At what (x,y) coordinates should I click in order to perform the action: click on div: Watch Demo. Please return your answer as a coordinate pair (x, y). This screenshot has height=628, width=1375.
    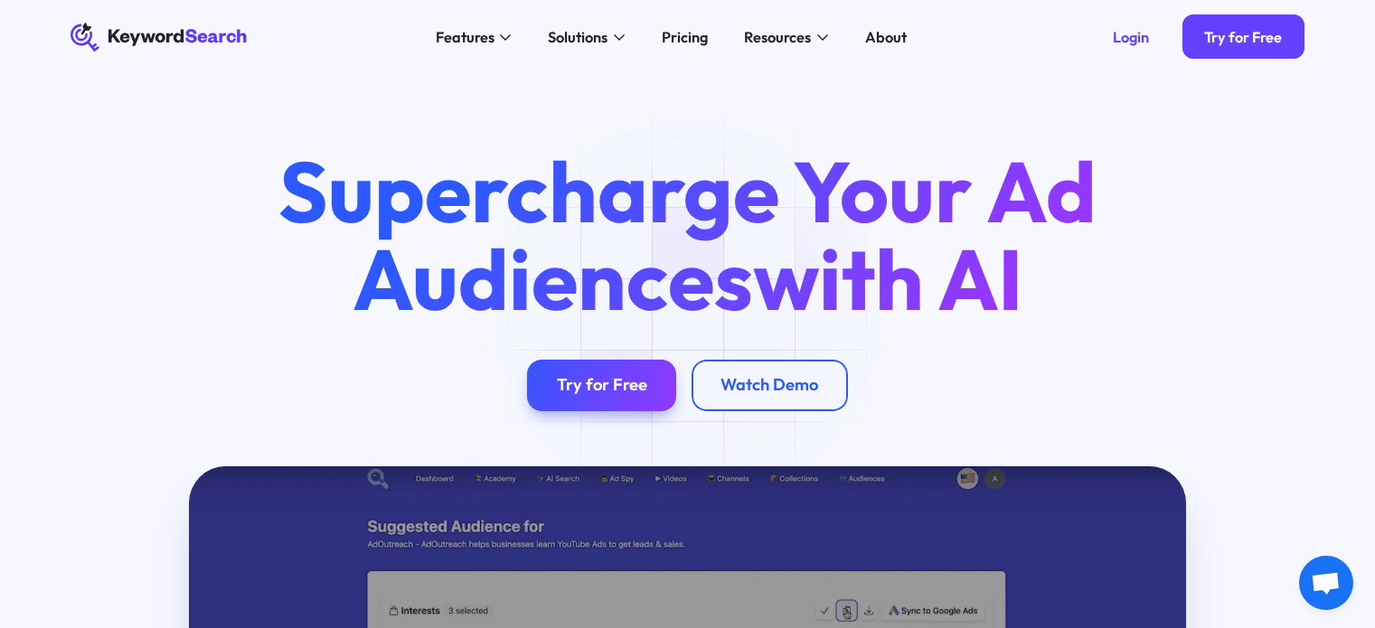
    Looking at the image, I should click on (769, 385).